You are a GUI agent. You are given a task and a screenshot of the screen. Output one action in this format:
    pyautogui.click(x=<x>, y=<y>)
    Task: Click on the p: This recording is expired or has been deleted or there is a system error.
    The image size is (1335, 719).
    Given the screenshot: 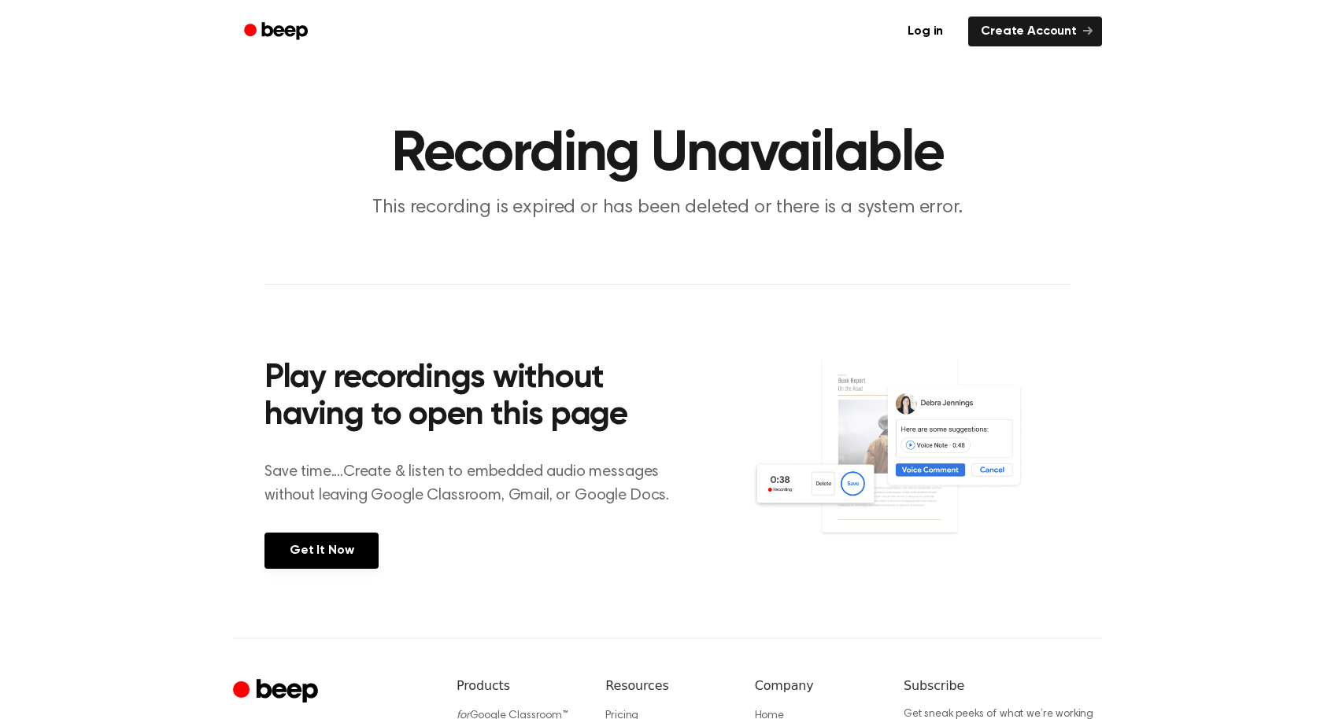 What is the action you would take?
    pyautogui.click(x=667, y=208)
    